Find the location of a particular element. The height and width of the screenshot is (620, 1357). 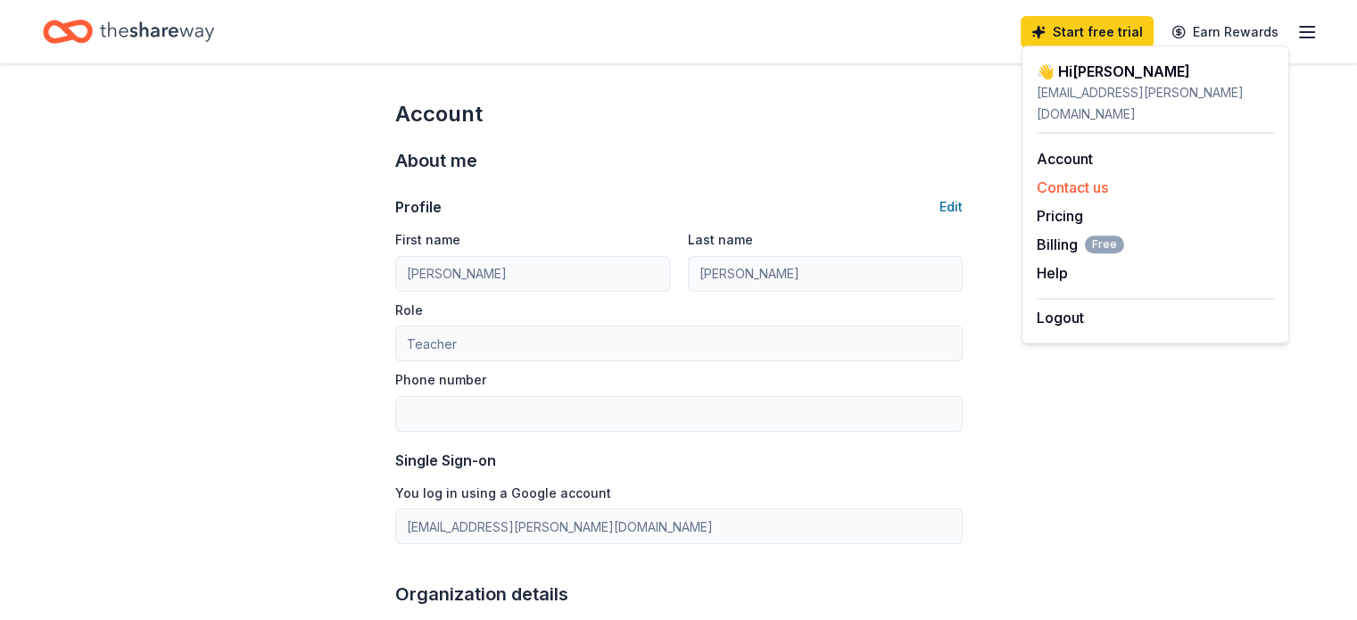

div: About me is located at coordinates (679, 161).